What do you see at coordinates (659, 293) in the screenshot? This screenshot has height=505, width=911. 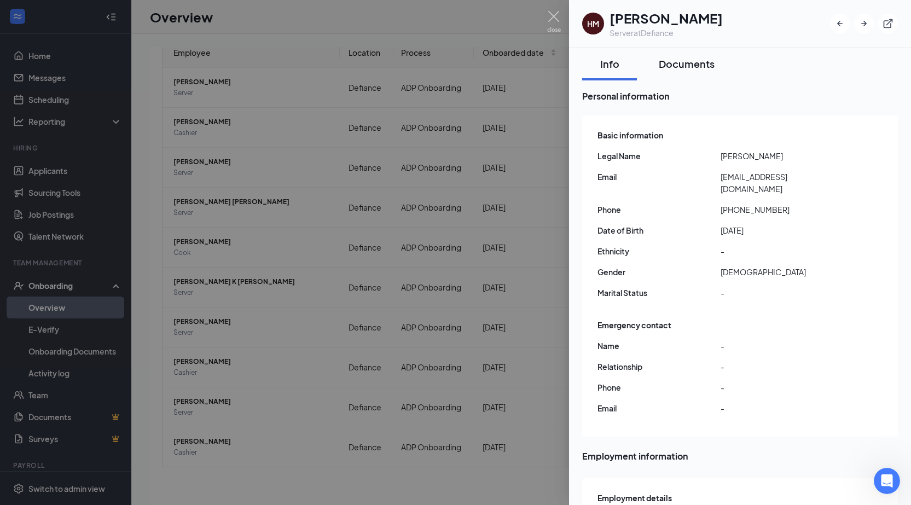 I see `span: Marital Status` at bounding box center [659, 293].